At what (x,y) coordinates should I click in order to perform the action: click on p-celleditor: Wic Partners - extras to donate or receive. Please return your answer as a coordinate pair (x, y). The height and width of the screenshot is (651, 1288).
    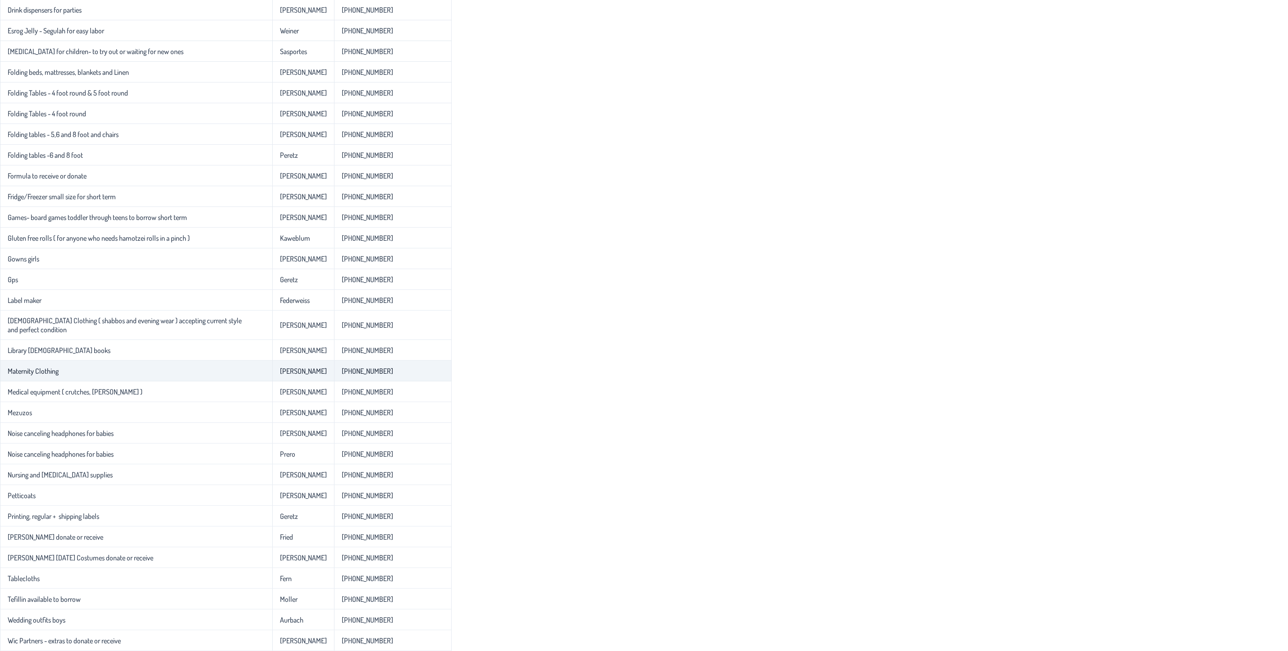
    Looking at the image, I should click on (64, 641).